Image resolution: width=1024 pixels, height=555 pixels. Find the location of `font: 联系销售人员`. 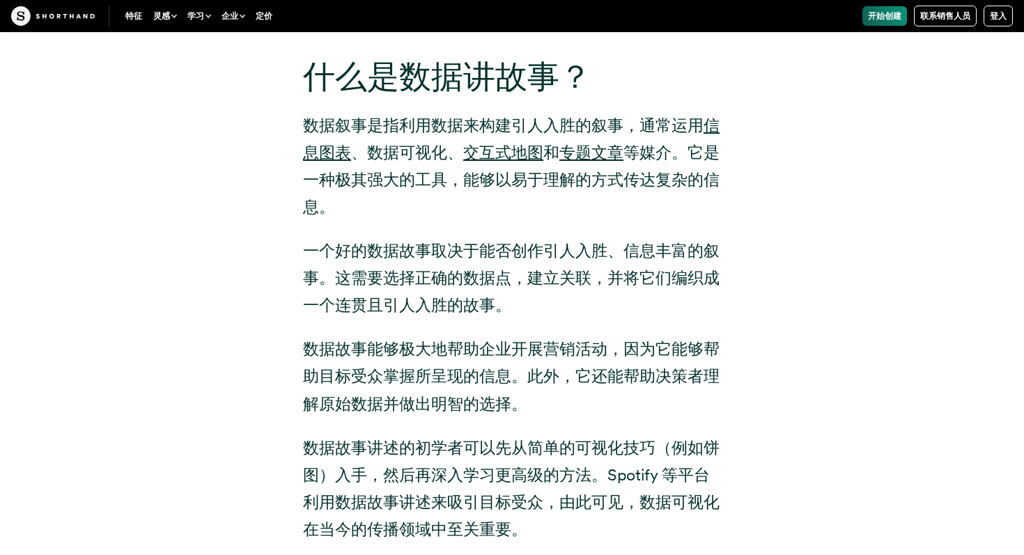

font: 联系销售人员 is located at coordinates (946, 16).